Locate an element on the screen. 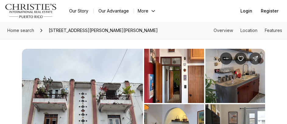 This screenshot has width=287, height=124. a: Our Advantage is located at coordinates (114, 11).